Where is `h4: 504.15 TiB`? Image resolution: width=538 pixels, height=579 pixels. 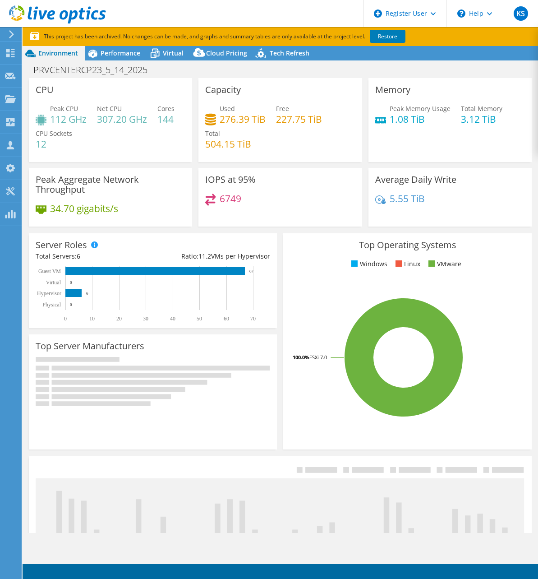 h4: 504.15 TiB is located at coordinates (228, 144).